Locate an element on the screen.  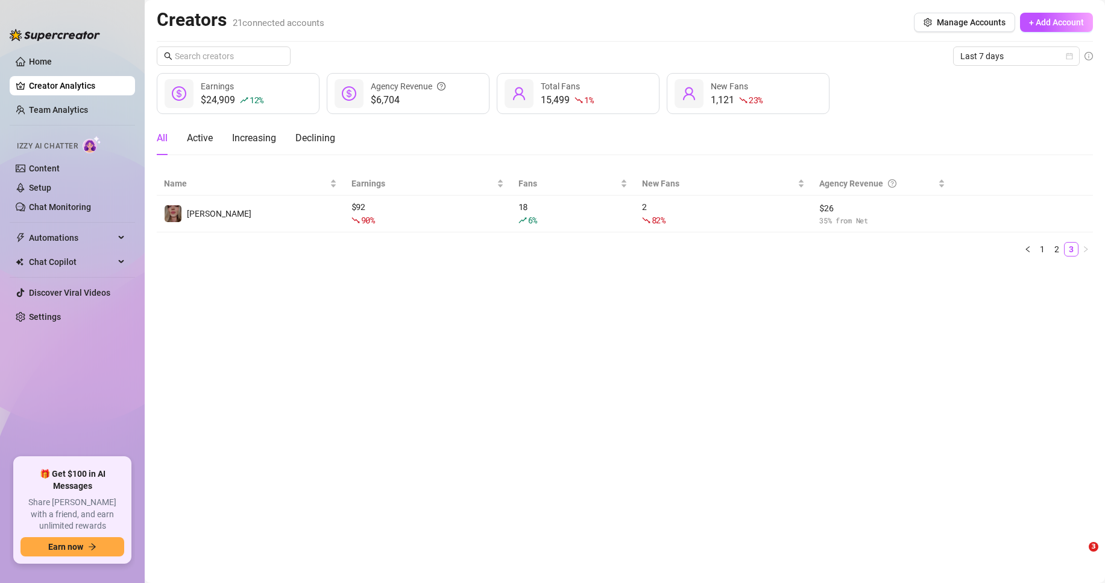
div: 18 is located at coordinates (573, 213).